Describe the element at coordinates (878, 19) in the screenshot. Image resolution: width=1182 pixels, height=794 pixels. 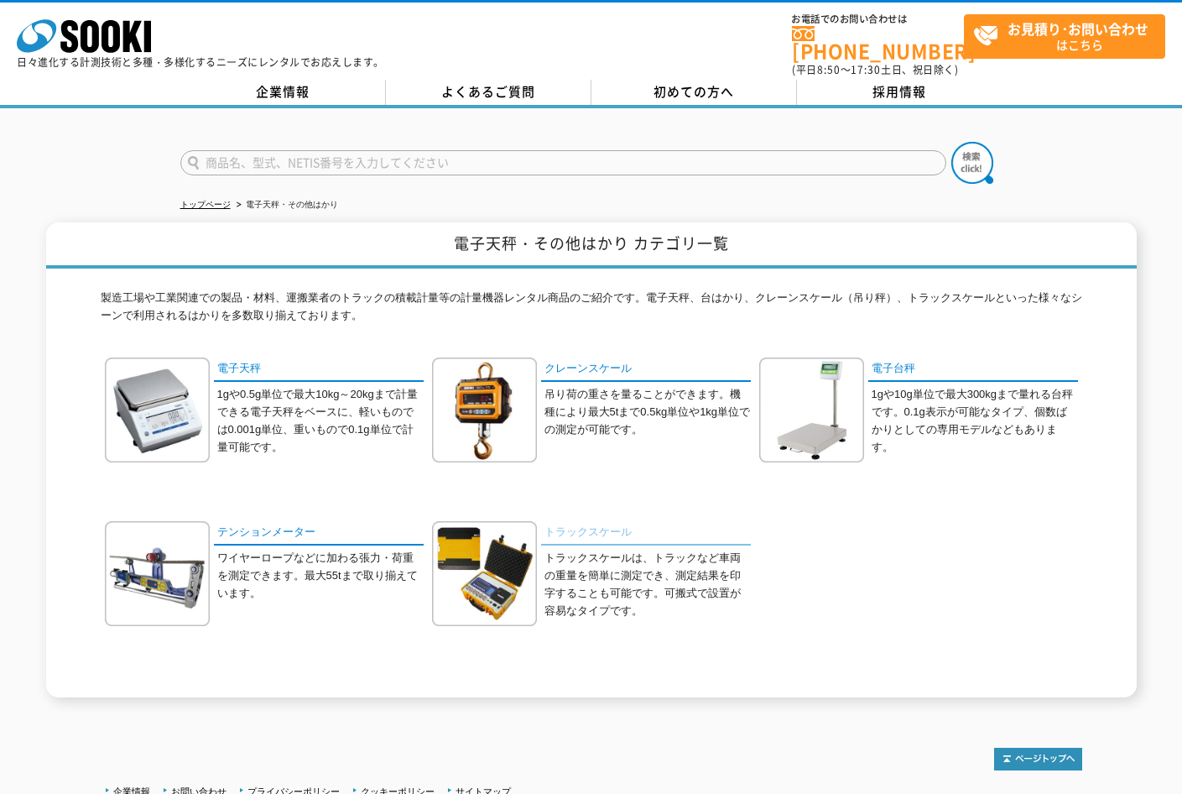
I see `span: お電話でのお問い合わせは` at that location.